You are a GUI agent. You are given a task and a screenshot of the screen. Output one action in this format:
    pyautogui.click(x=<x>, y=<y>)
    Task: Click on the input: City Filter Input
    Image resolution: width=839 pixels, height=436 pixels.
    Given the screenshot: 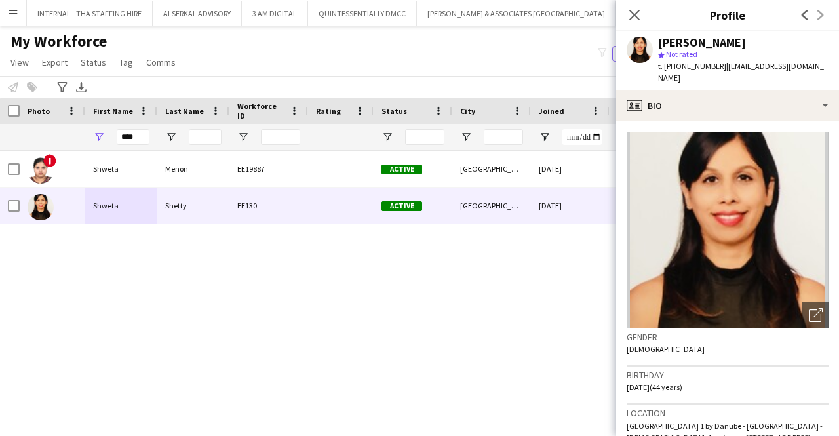 What is the action you would take?
    pyautogui.click(x=503, y=137)
    